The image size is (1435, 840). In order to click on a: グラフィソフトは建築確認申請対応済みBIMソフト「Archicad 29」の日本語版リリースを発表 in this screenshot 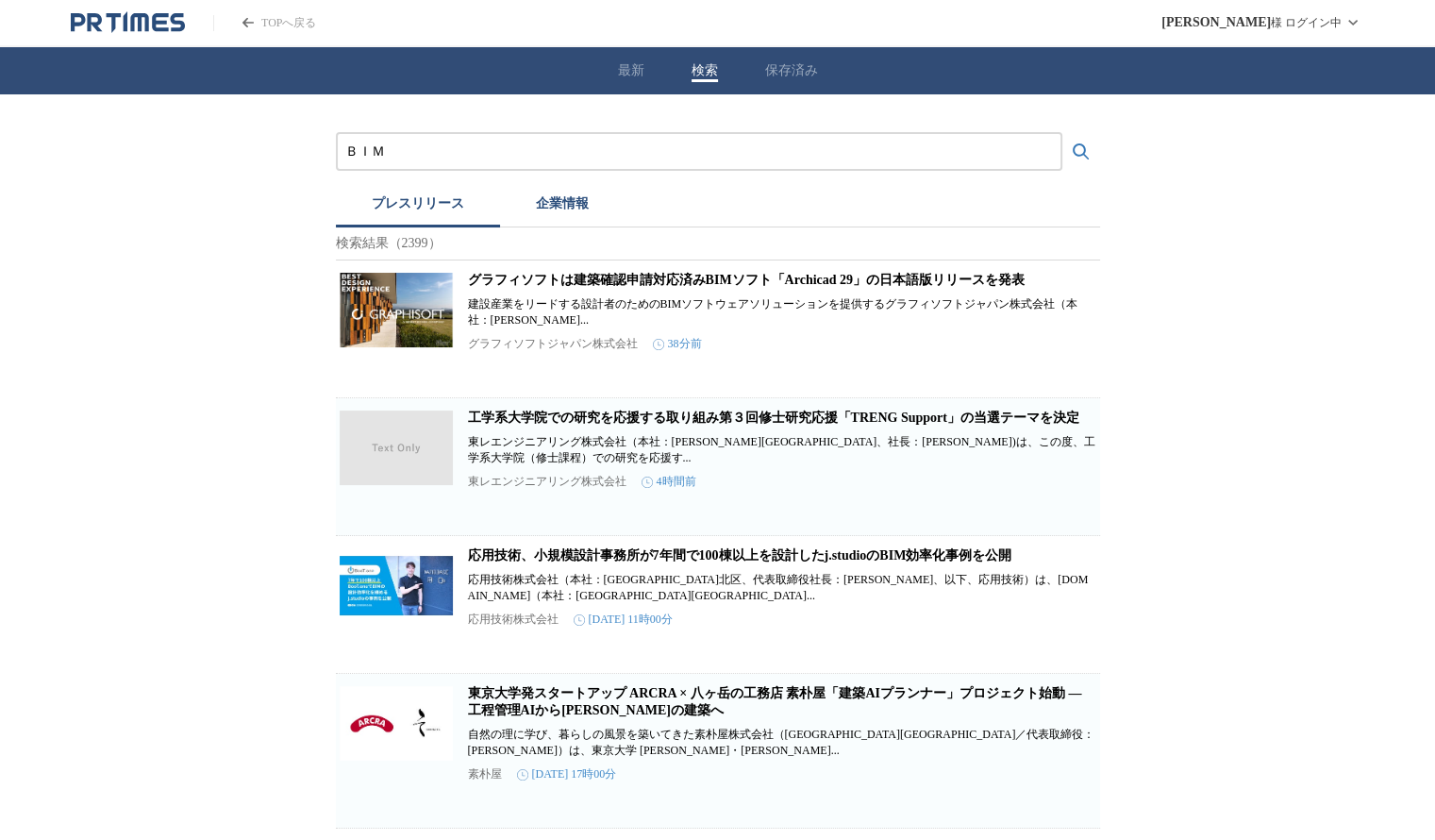, I will do `click(746, 280)`.